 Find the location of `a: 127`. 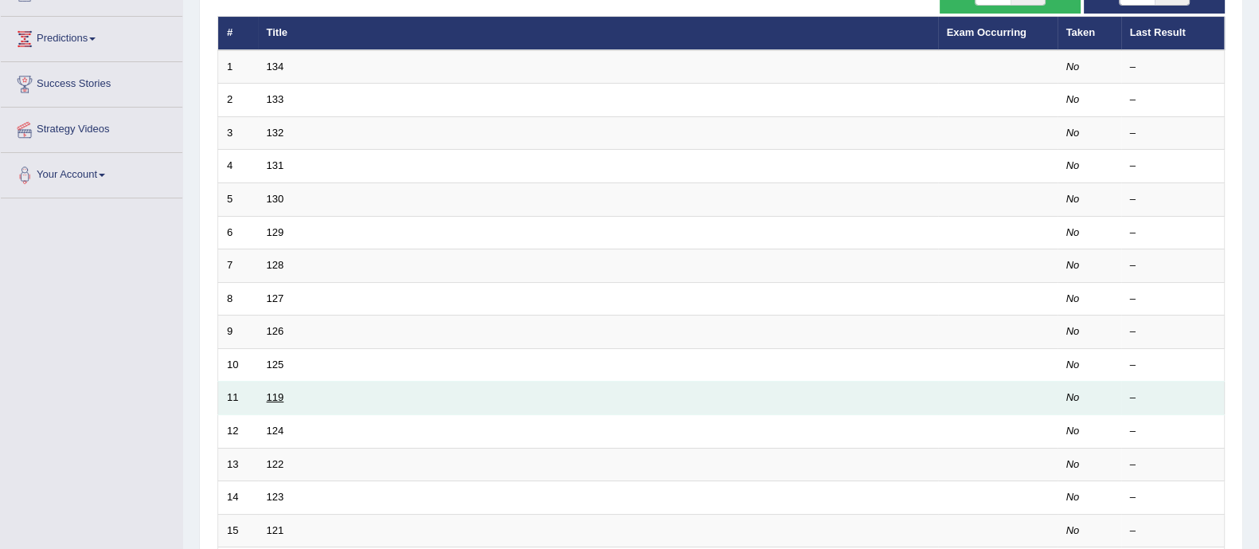

a: 127 is located at coordinates (275, 298).